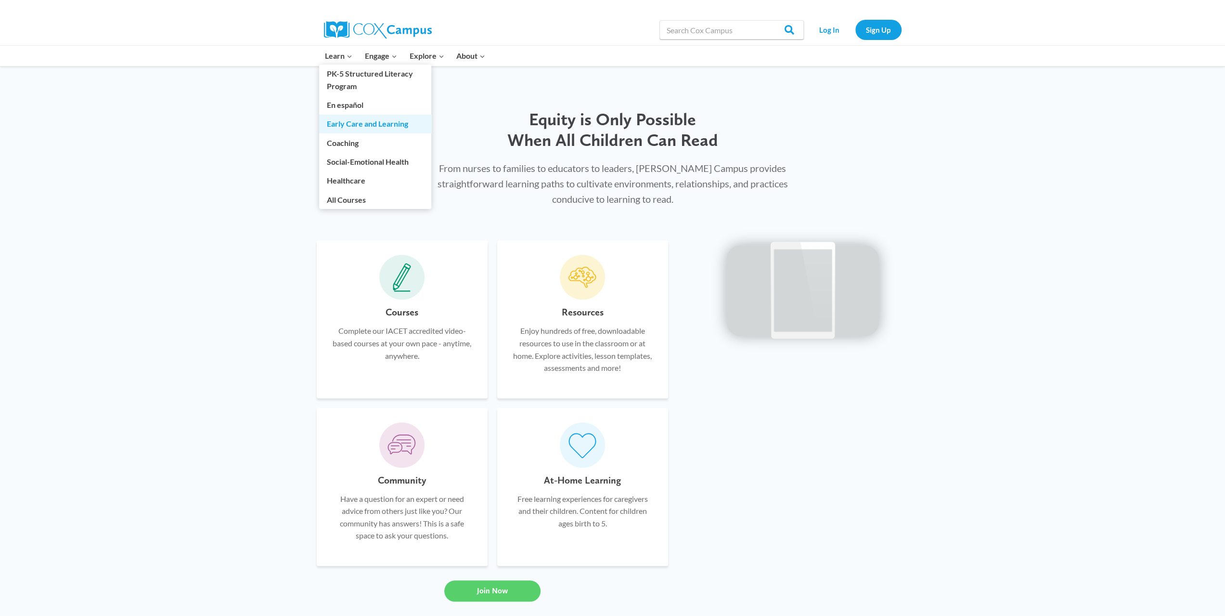 The height and width of the screenshot is (616, 1225). I want to click on button: Child menu of About, so click(471, 56).